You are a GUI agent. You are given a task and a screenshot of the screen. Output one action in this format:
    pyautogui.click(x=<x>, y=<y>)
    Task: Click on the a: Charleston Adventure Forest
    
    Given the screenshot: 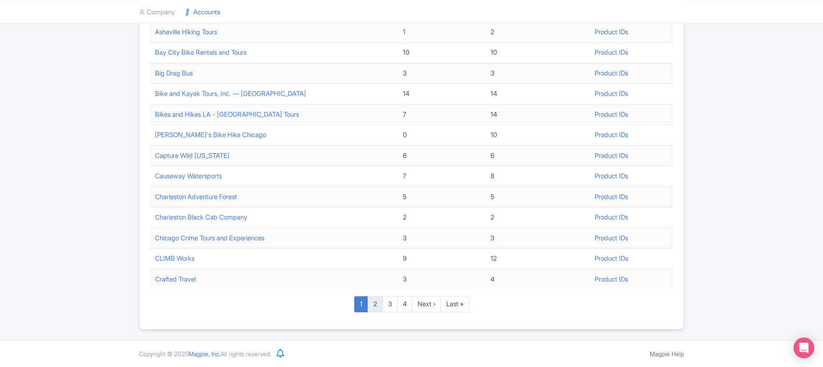 What is the action you would take?
    pyautogui.click(x=196, y=197)
    